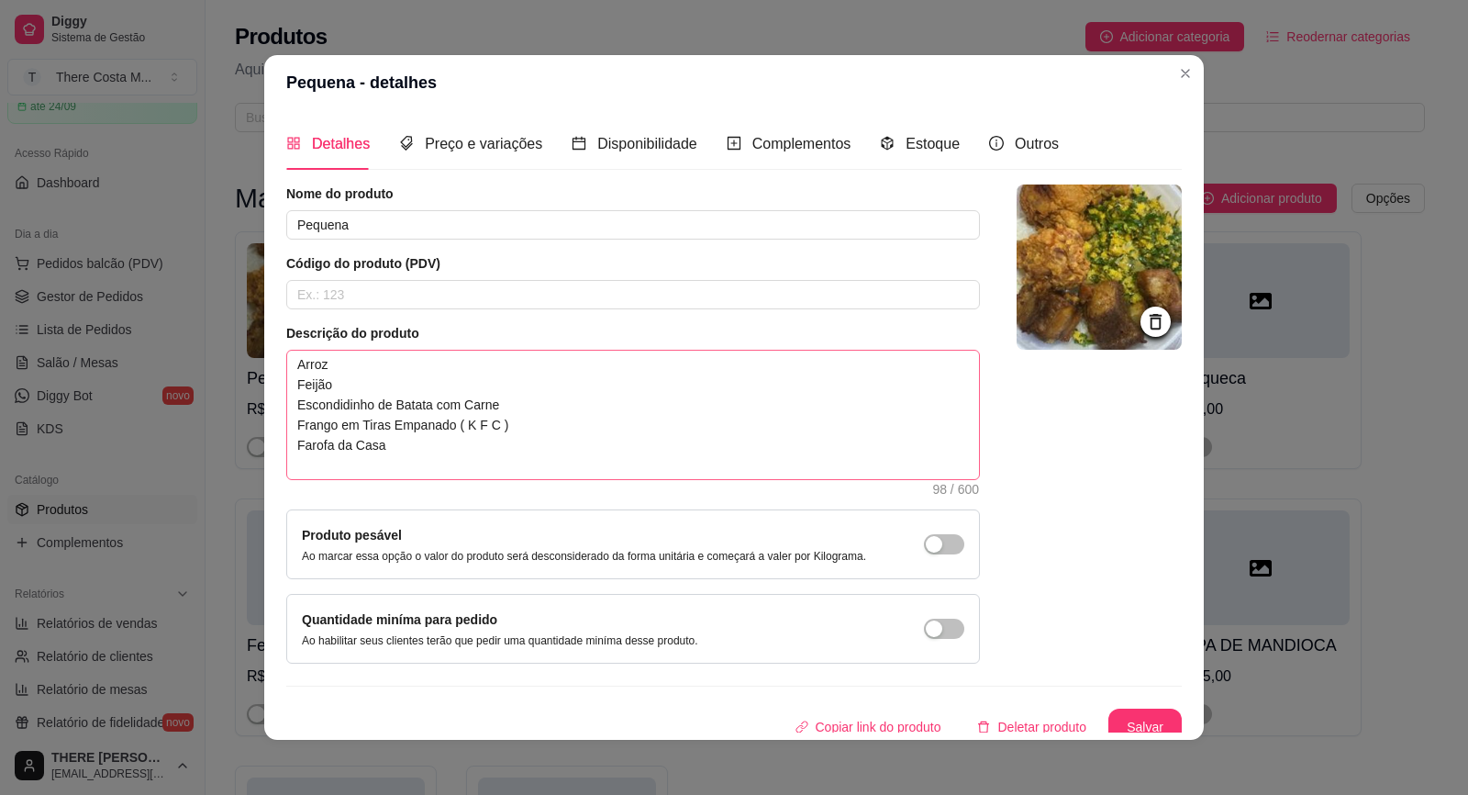 This screenshot has height=795, width=1468. Describe the element at coordinates (484, 143) in the screenshot. I see `span: Preço e variações` at that location.